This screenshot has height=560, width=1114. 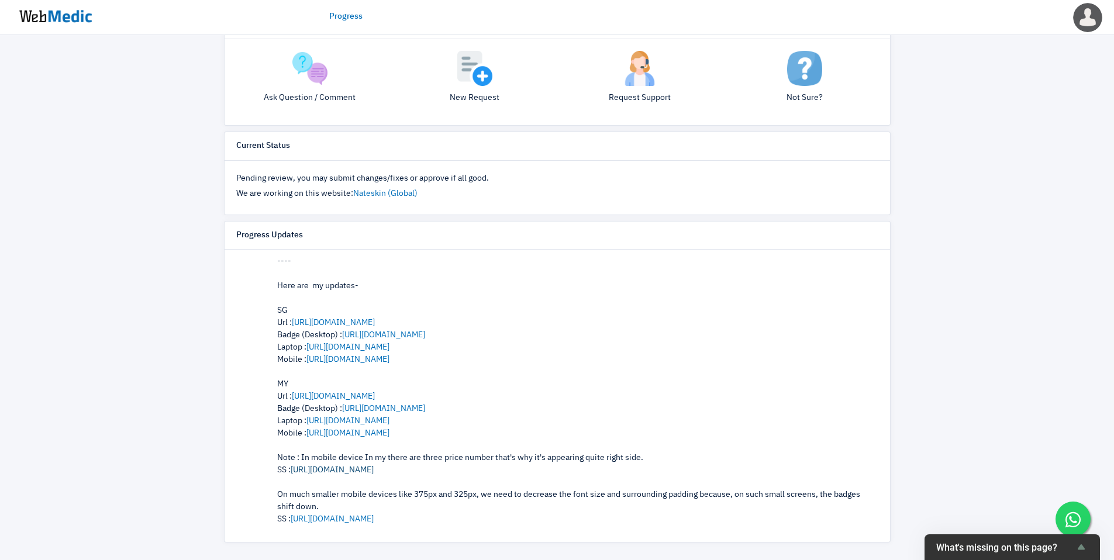 I want to click on h6: Current Status, so click(x=263, y=146).